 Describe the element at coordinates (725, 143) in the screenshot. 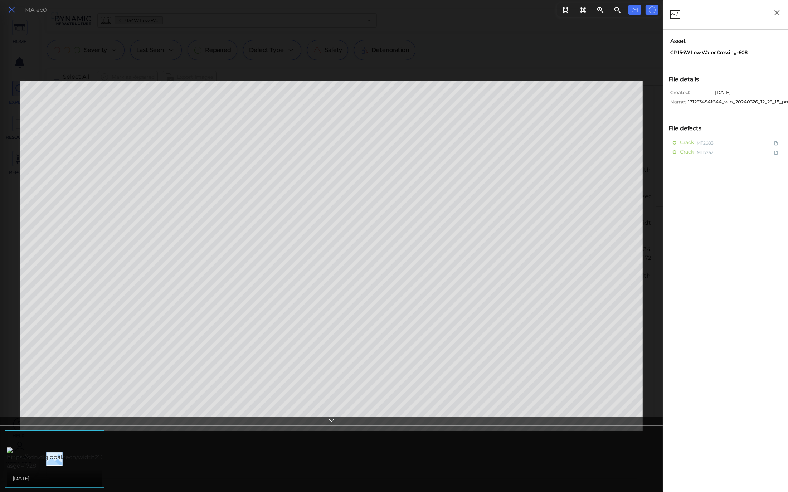

I see `div: CrackMT2683` at that location.